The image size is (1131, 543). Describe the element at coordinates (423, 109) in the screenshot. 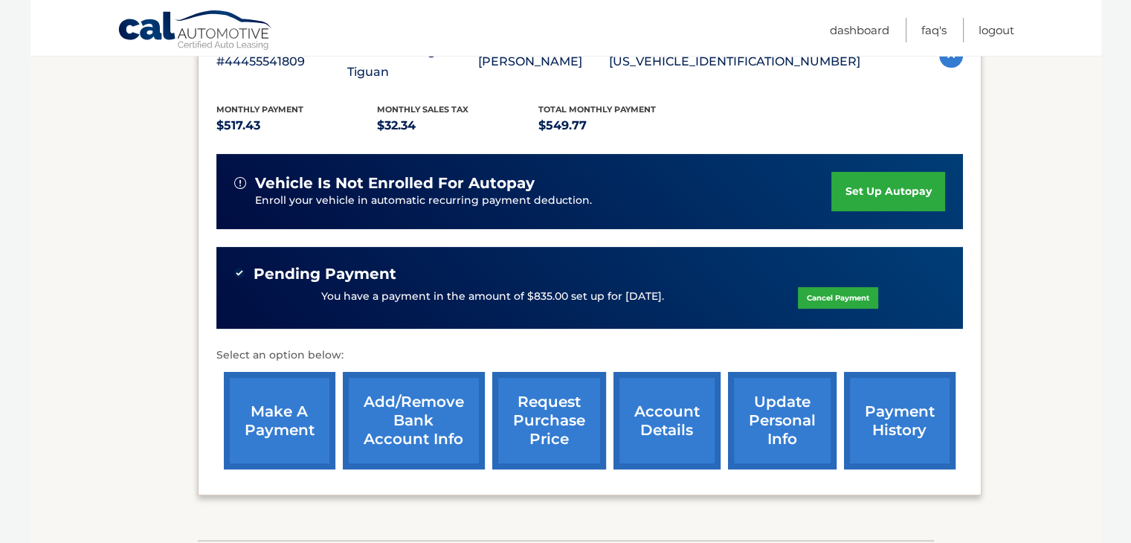

I see `span: Monthly sales Tax` at that location.